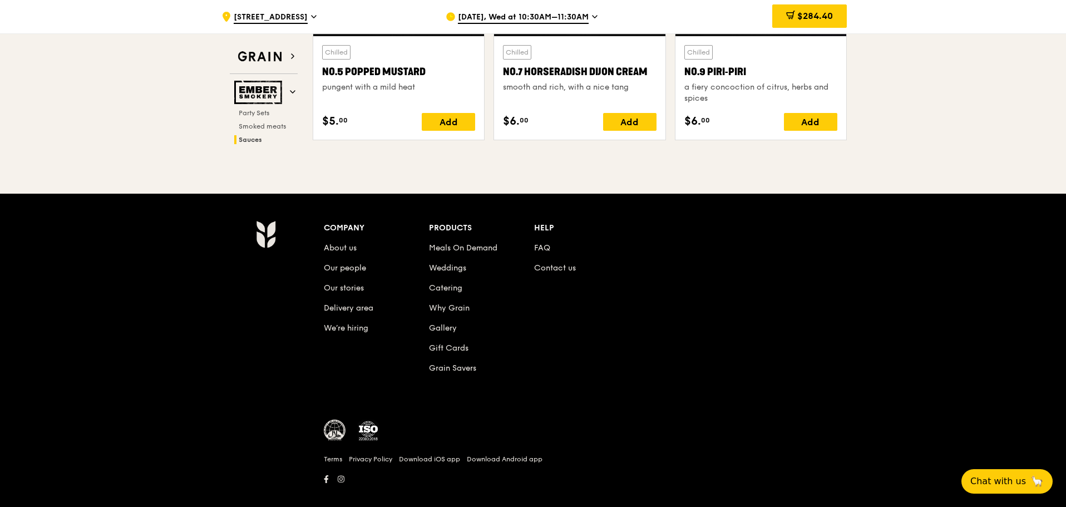 The height and width of the screenshot is (507, 1066). What do you see at coordinates (265, 234) in the screenshot?
I see `img: Grain` at bounding box center [265, 234].